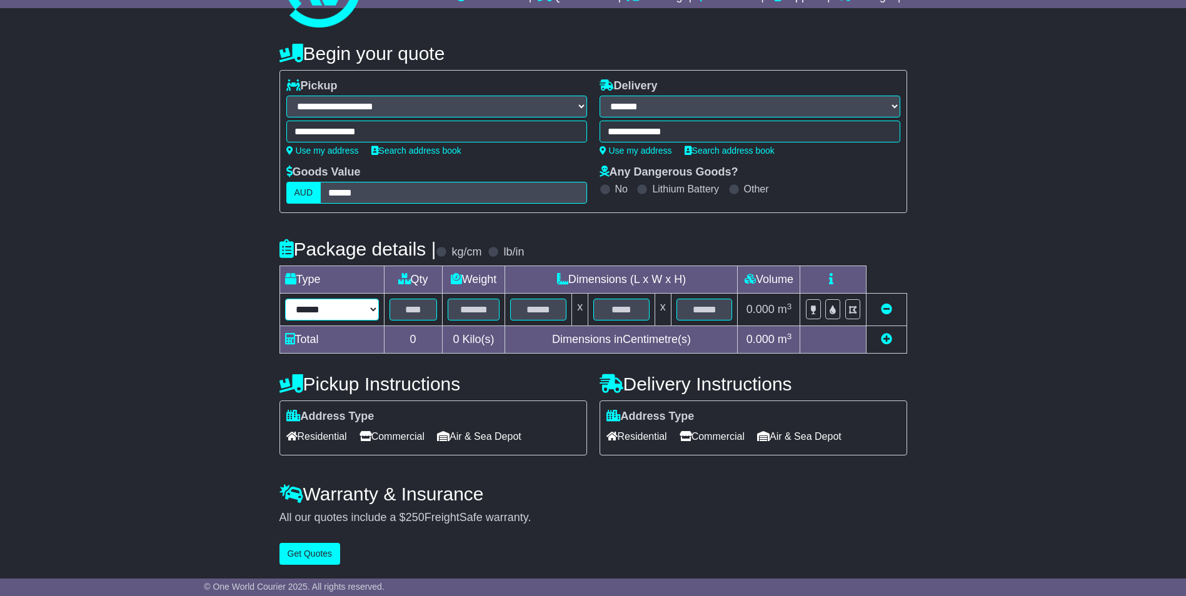  What do you see at coordinates (886, 309) in the screenshot?
I see `a: Remove this item` at bounding box center [886, 309].